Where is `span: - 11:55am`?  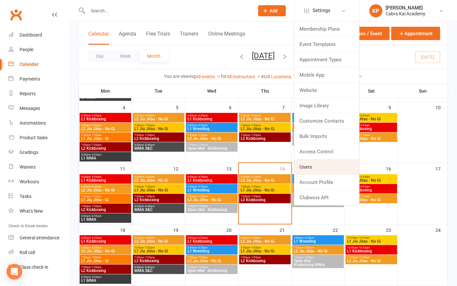
span: - 11:55am is located at coordinates (364, 196).